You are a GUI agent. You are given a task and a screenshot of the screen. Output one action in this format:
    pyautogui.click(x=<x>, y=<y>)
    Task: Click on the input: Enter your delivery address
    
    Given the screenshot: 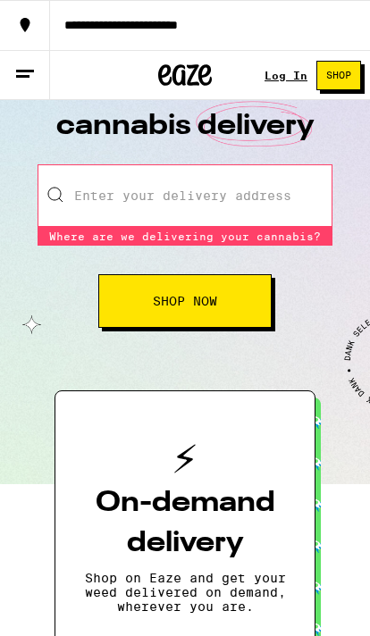 What is the action you would take?
    pyautogui.click(x=185, y=196)
    